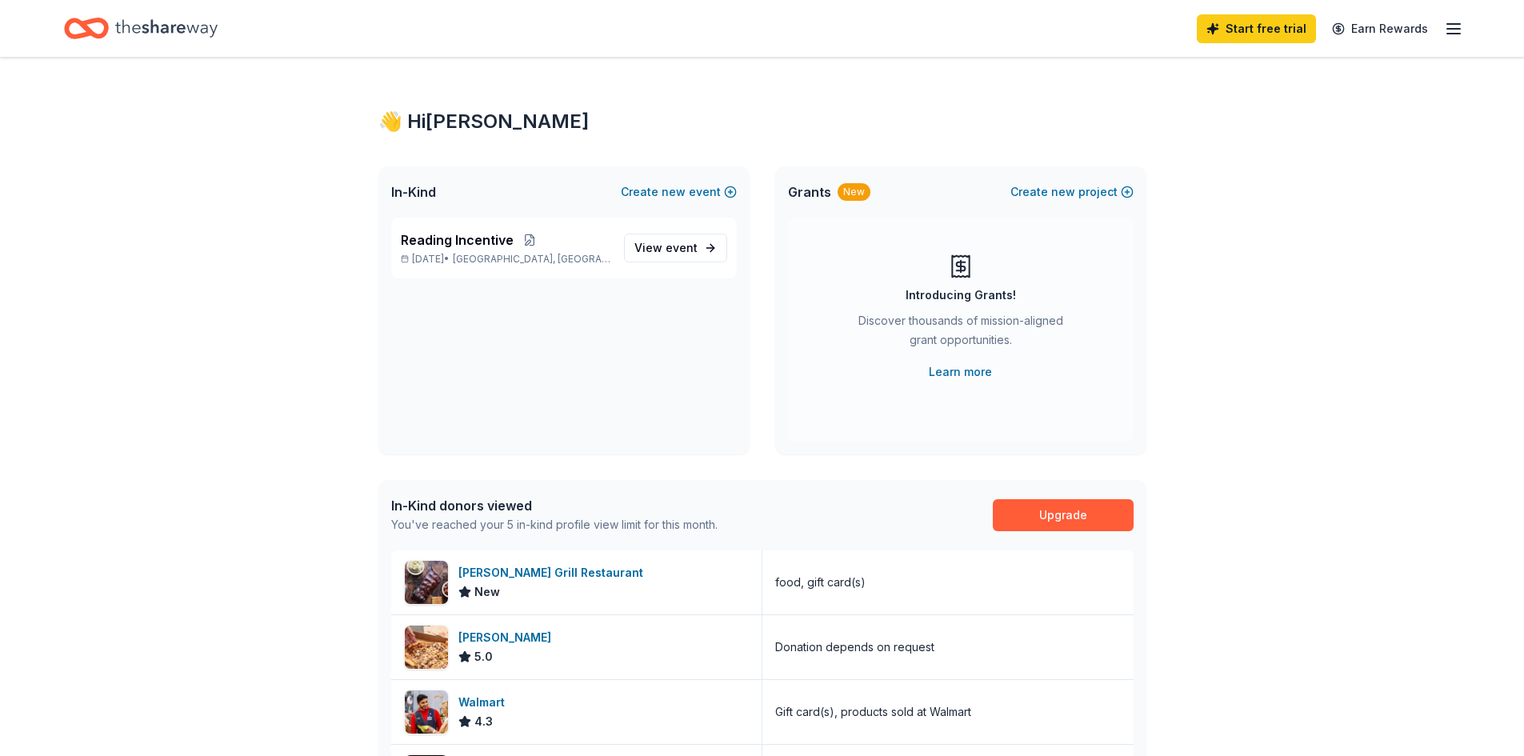 Image resolution: width=1524 pixels, height=756 pixels. I want to click on div: Discover thousands of mission-aligned grant opportunities., so click(961, 334).